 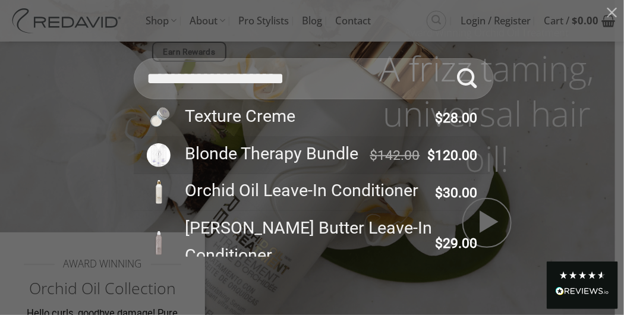 What do you see at coordinates (456, 243) in the screenshot?
I see `bdi: 29.00` at bounding box center [456, 243].